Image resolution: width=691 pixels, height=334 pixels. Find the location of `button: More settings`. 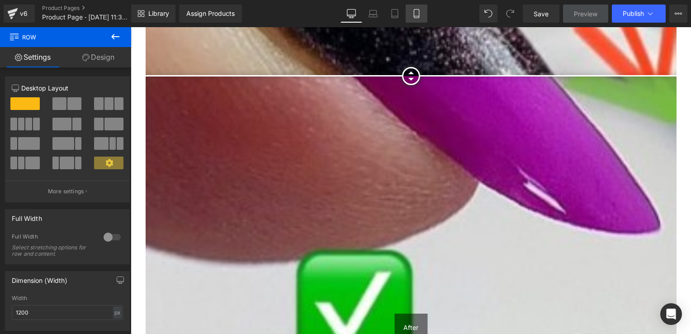

button: More settings is located at coordinates (67, 191).